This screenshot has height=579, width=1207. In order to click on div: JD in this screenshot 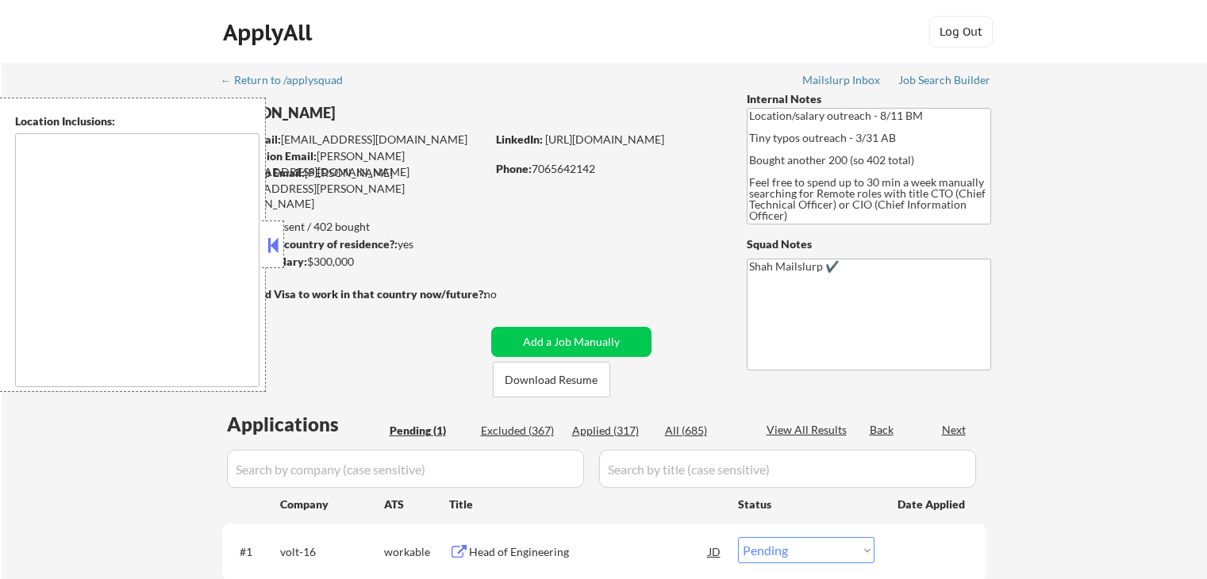, I will do `click(715, 551)`.